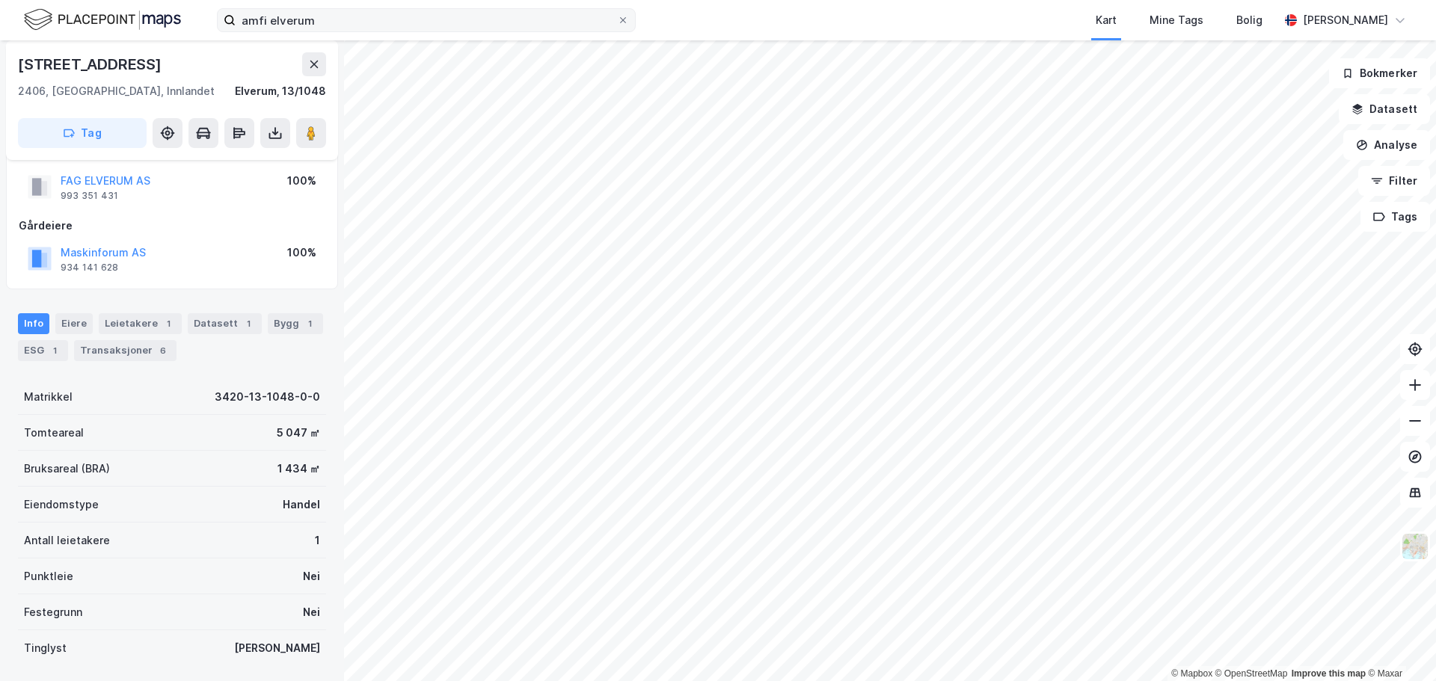  I want to click on div: Punktleie, so click(49, 577).